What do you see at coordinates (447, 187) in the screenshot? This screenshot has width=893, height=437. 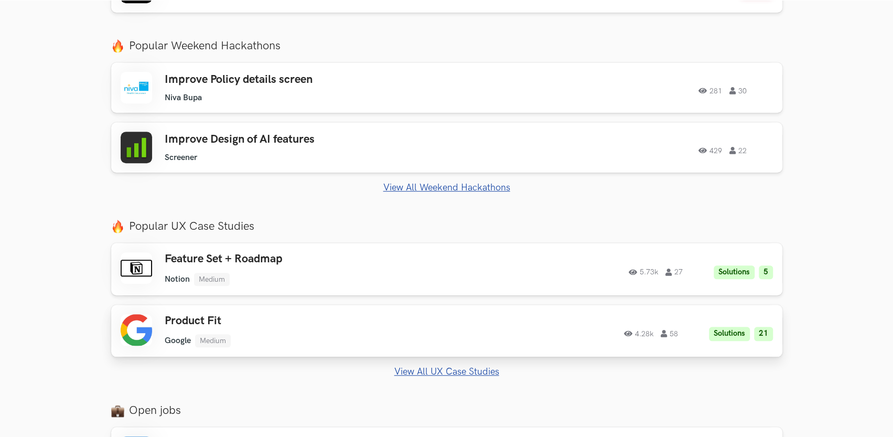 I see `a: View All Weekend Hackathons` at bounding box center [447, 187].